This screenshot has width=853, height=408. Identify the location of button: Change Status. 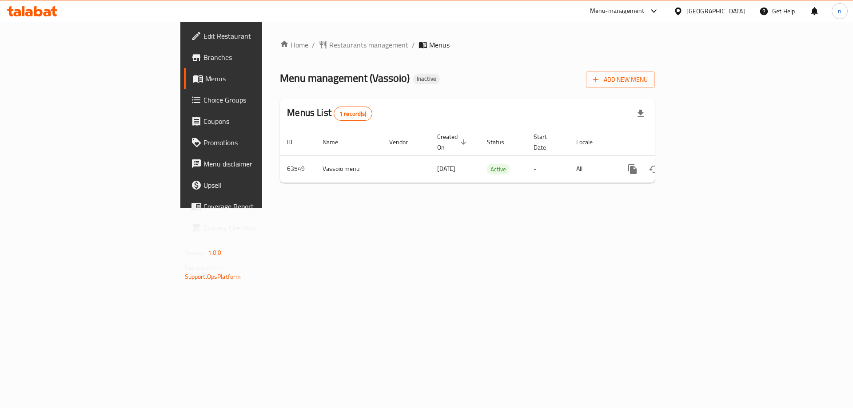
(654, 169).